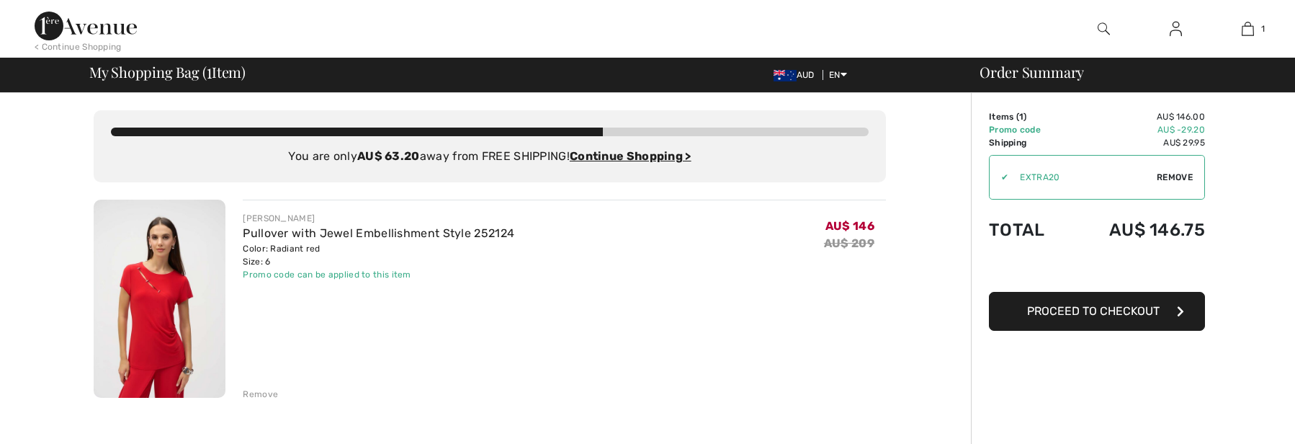 This screenshot has width=1295, height=444. I want to click on s: AU$ 209, so click(849, 243).